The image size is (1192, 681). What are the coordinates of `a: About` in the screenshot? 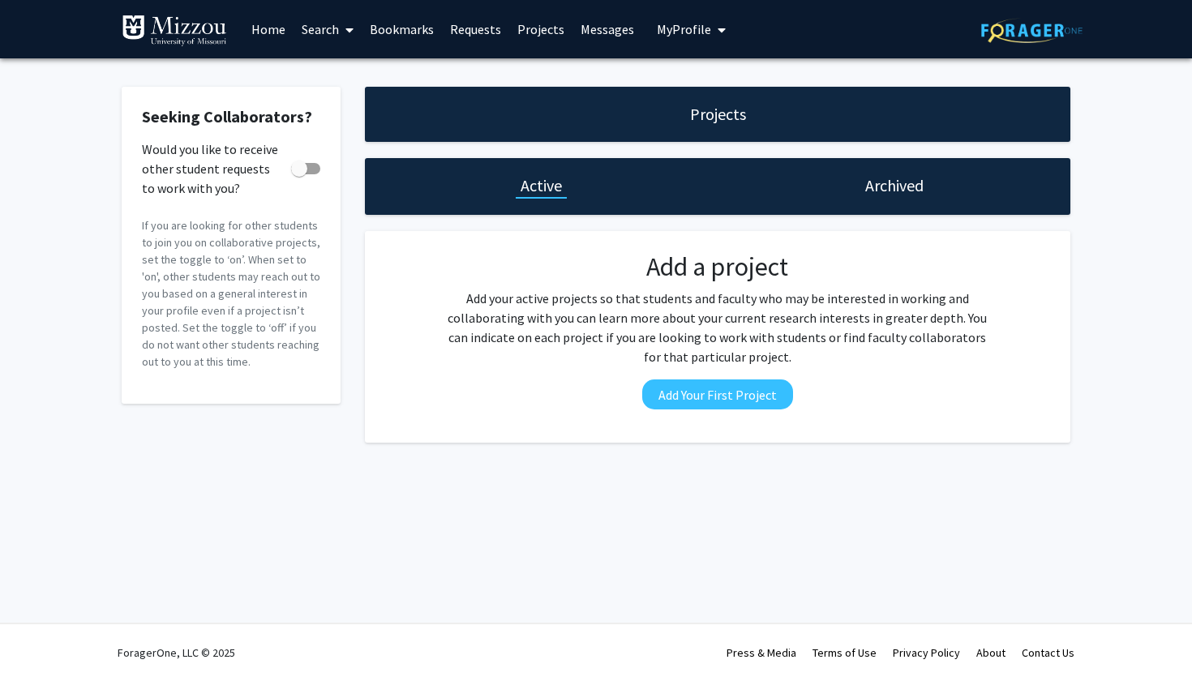 It's located at (991, 653).